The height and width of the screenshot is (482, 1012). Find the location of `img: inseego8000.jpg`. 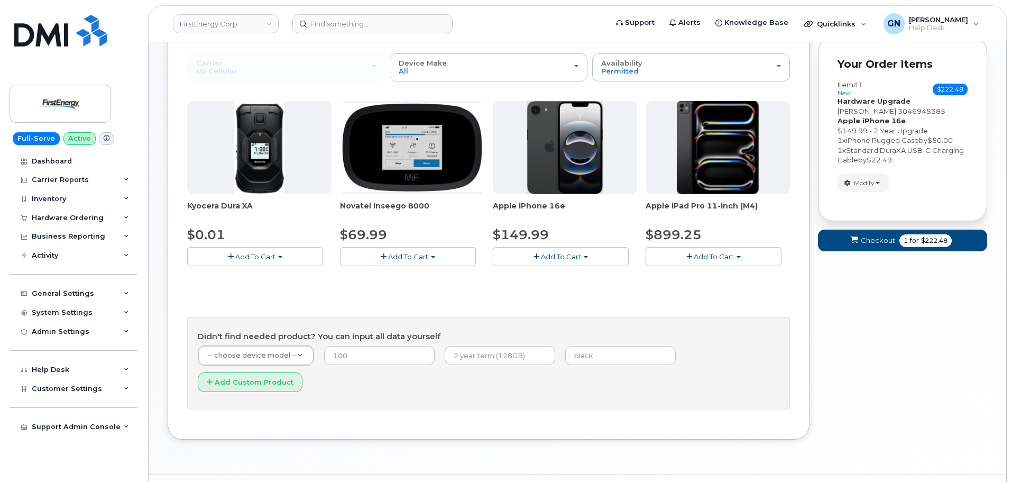

img: inseego8000.jpg is located at coordinates (412, 147).